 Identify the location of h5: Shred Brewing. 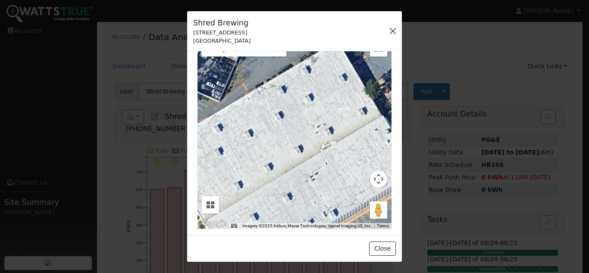
(222, 23).